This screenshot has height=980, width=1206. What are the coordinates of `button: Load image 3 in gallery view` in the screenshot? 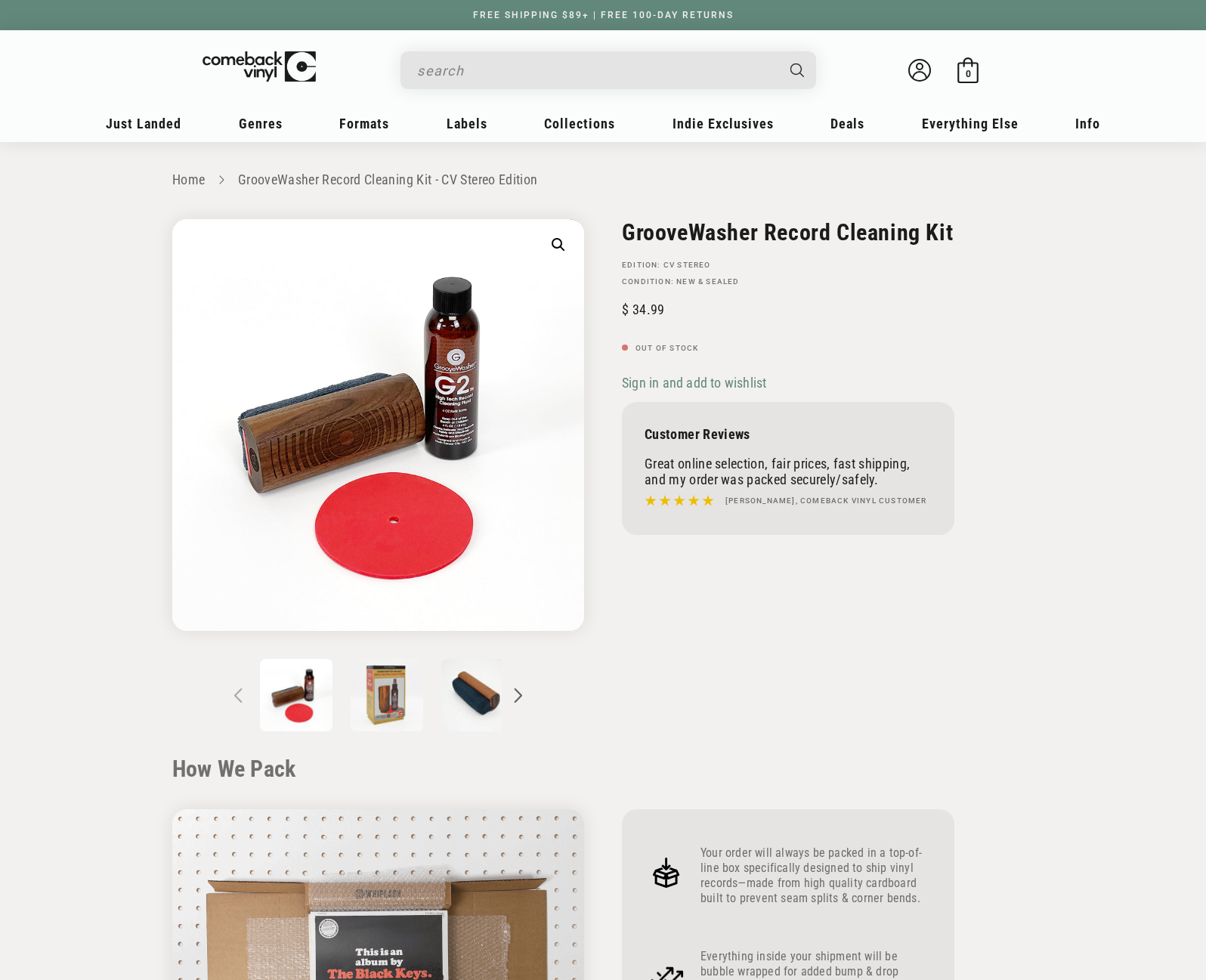 It's located at (478, 695).